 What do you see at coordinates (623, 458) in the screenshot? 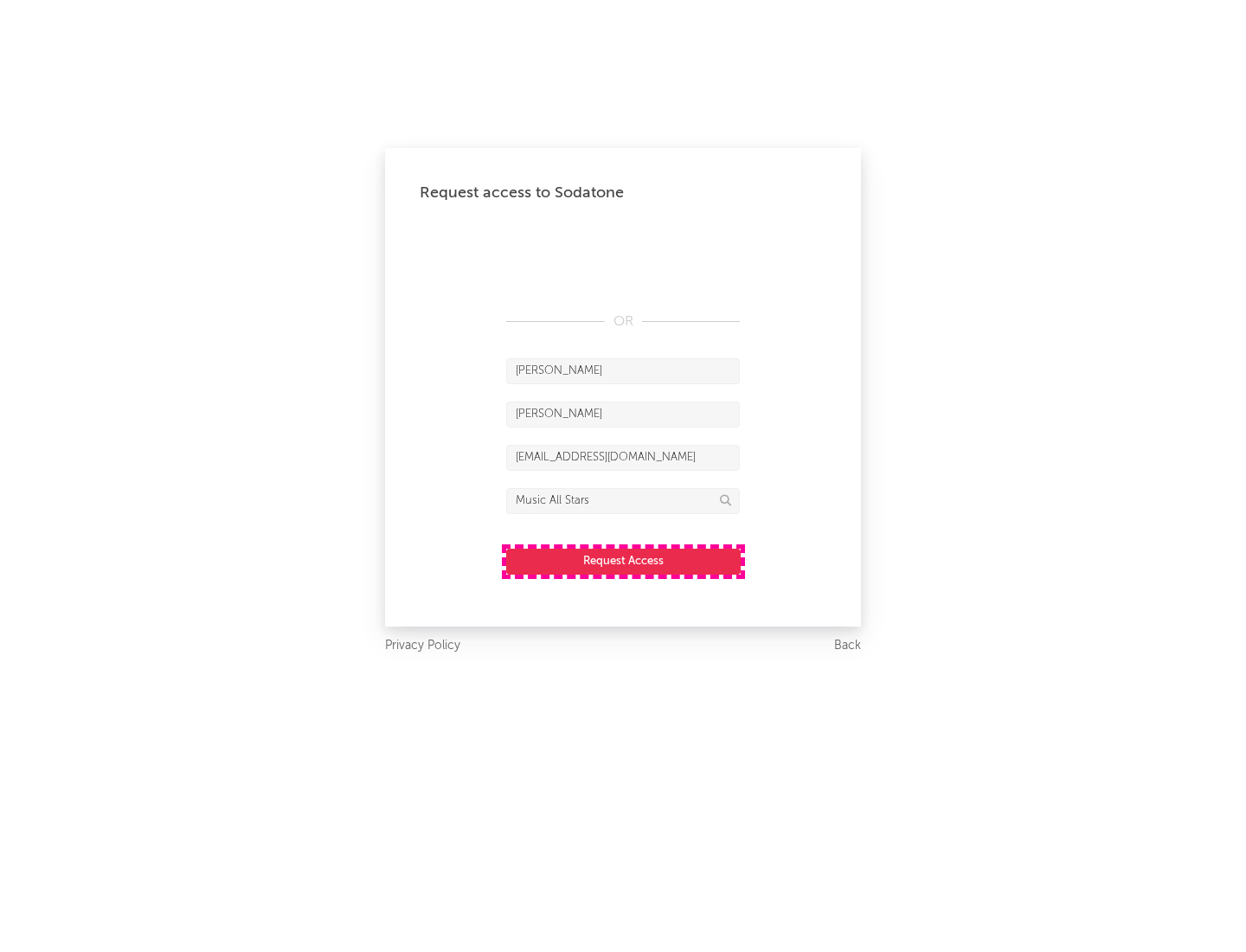
I see `input: Email` at bounding box center [623, 458].